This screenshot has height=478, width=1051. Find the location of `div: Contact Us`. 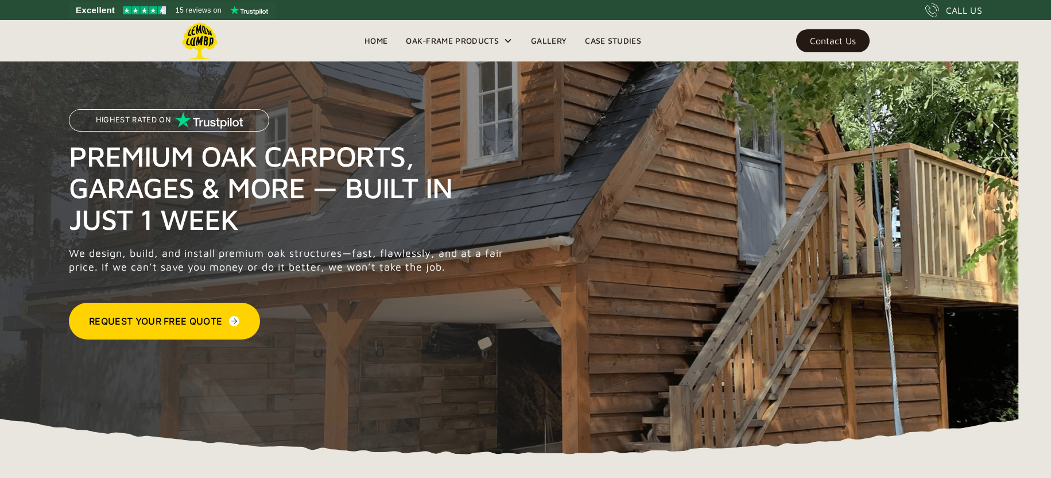

div: Contact Us is located at coordinates (833, 41).